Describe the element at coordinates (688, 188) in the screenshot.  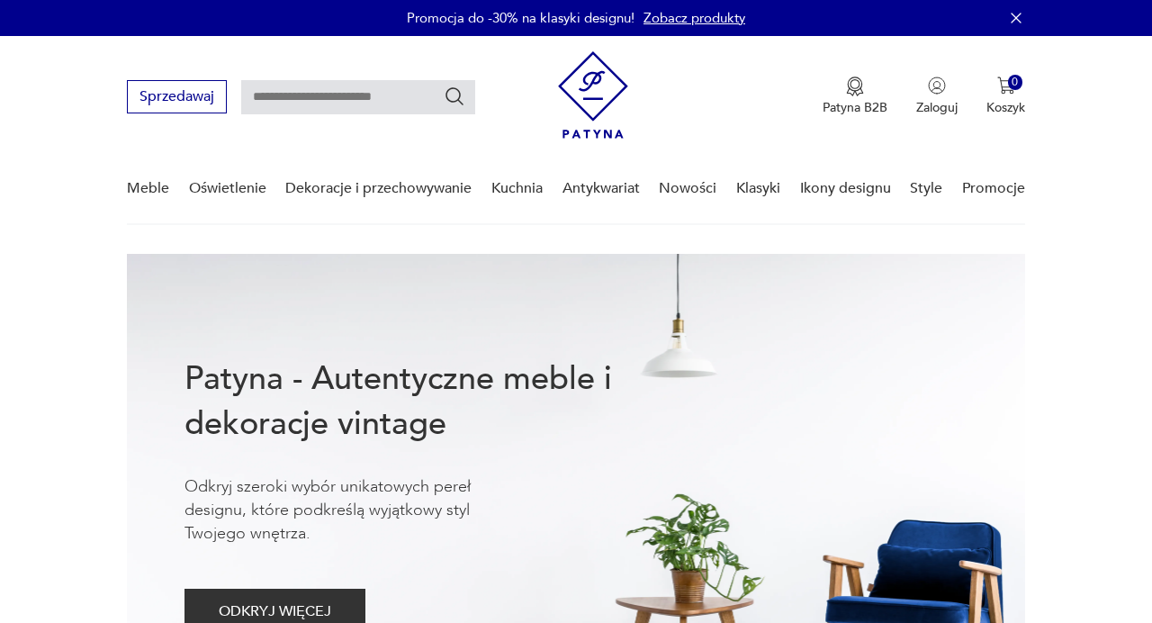
I see `a: Nowości` at that location.